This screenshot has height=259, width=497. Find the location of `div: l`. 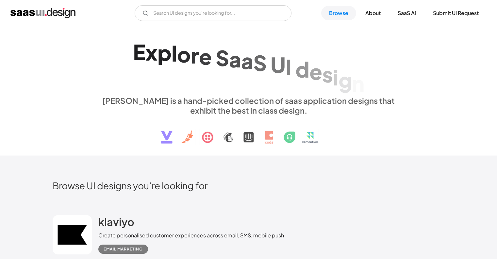

div: l is located at coordinates (174, 53).